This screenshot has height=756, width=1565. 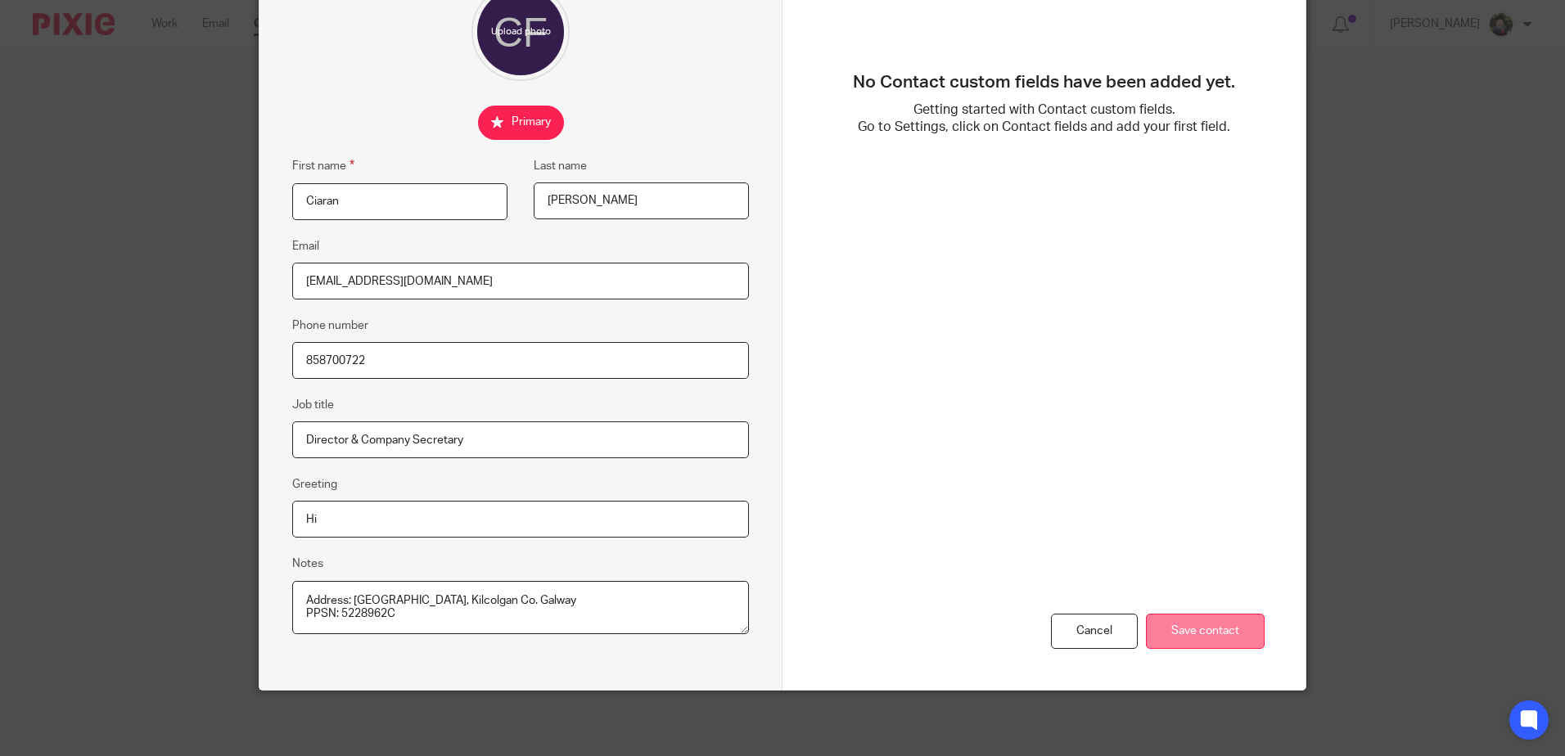 What do you see at coordinates (1204, 631) in the screenshot?
I see `input: Save contact` at bounding box center [1204, 631].